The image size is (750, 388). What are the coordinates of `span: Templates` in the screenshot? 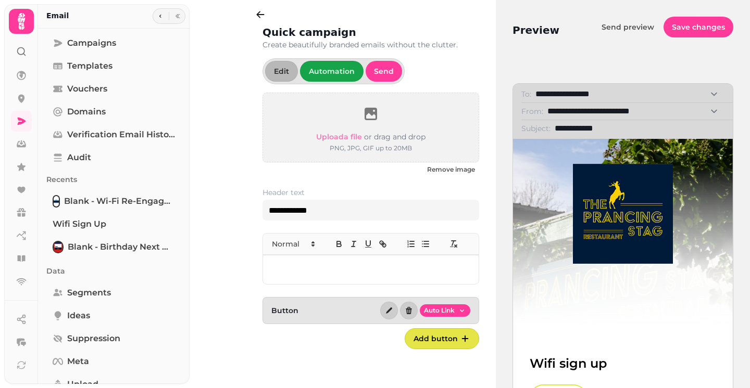 It's located at (90, 66).